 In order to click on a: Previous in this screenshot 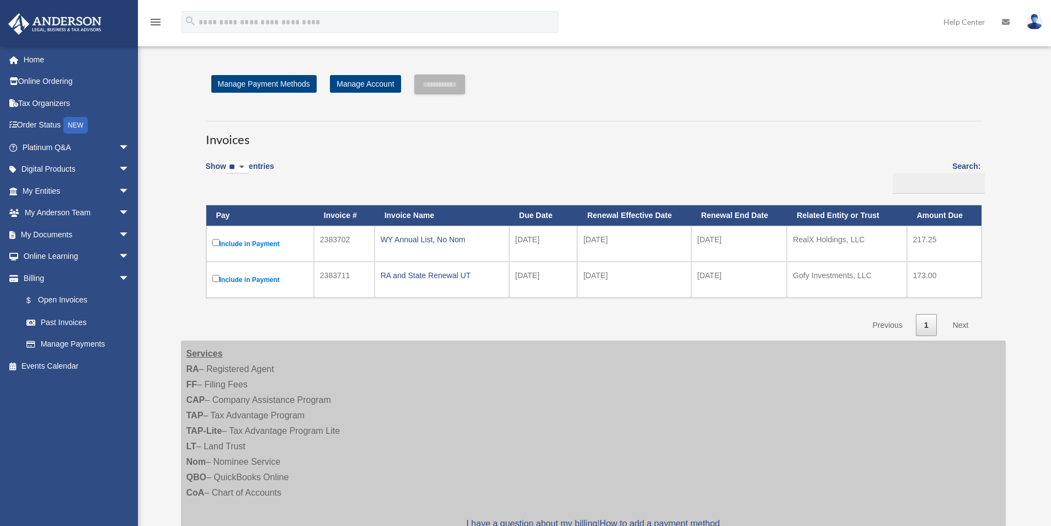, I will do `click(887, 325)`.